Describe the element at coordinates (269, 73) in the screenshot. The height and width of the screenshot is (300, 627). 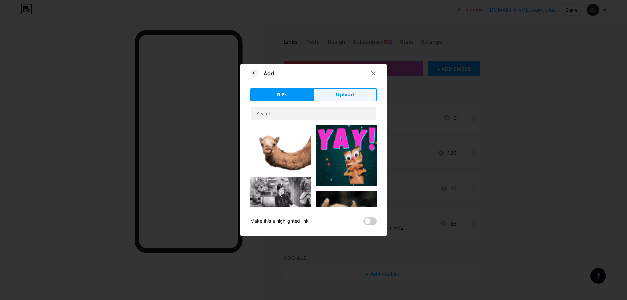
I see `div: Add` at that location.